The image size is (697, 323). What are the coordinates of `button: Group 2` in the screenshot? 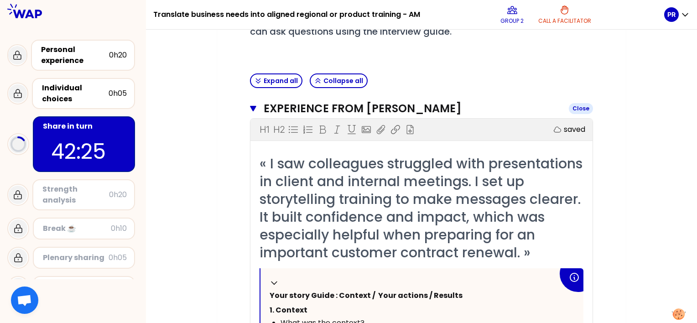 It's located at (512, 15).